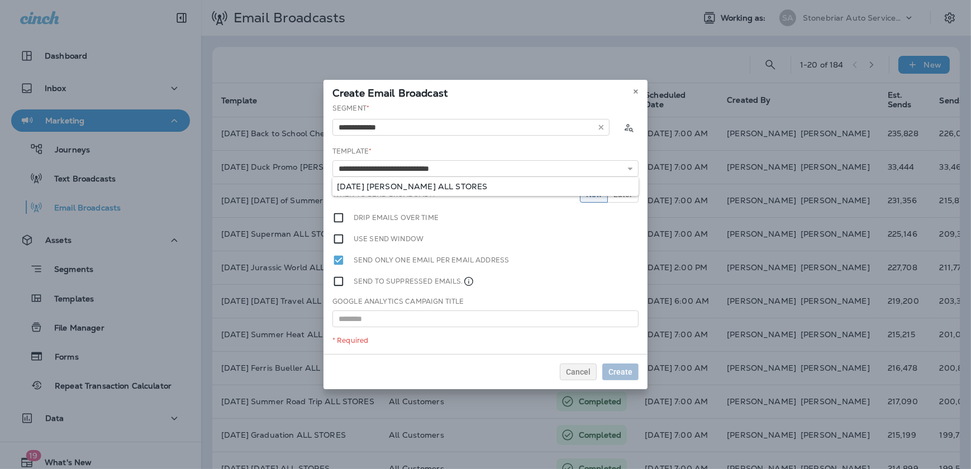 This screenshot has height=469, width=971. Describe the element at coordinates (414, 282) in the screenshot. I see `label: Send to suppressed emails.` at that location.